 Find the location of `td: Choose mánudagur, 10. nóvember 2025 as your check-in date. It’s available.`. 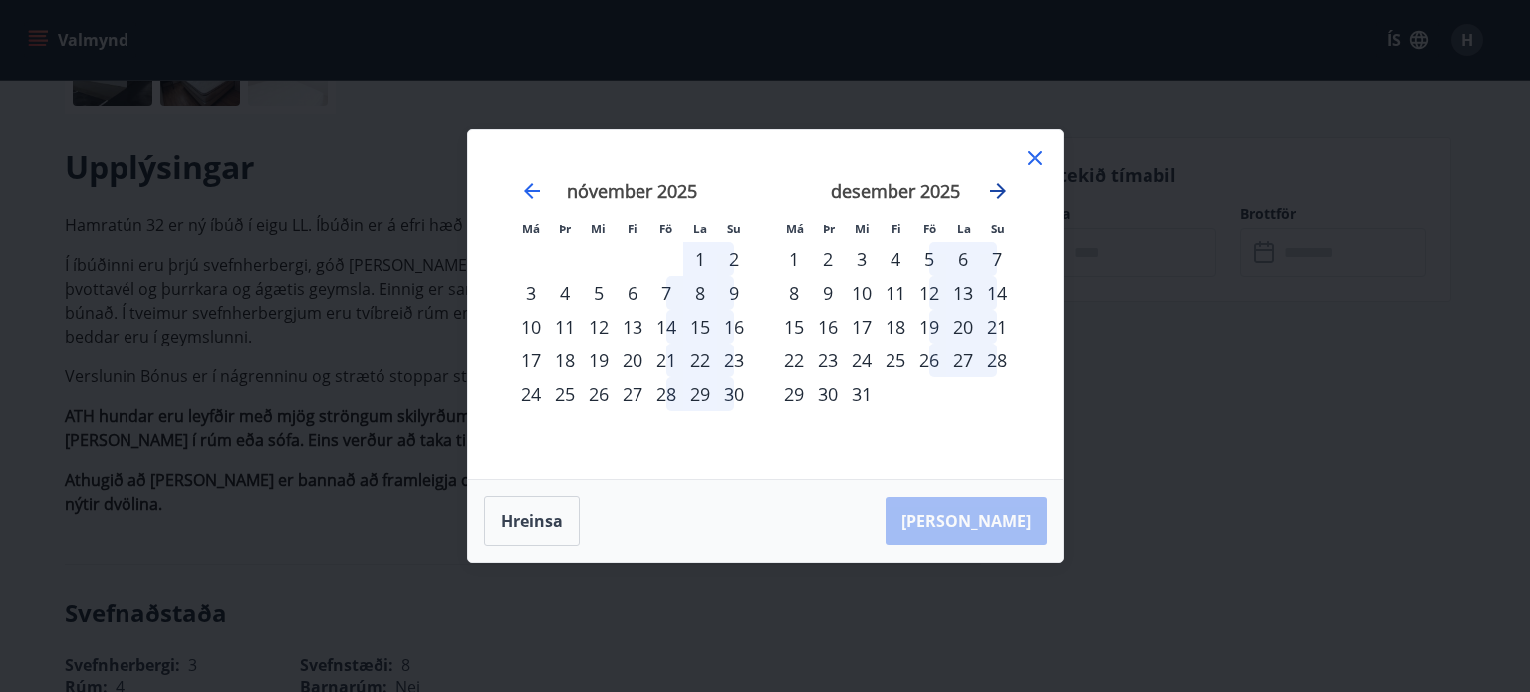

td: Choose mánudagur, 10. nóvember 2025 as your check-in date. It’s available. is located at coordinates (531, 327).